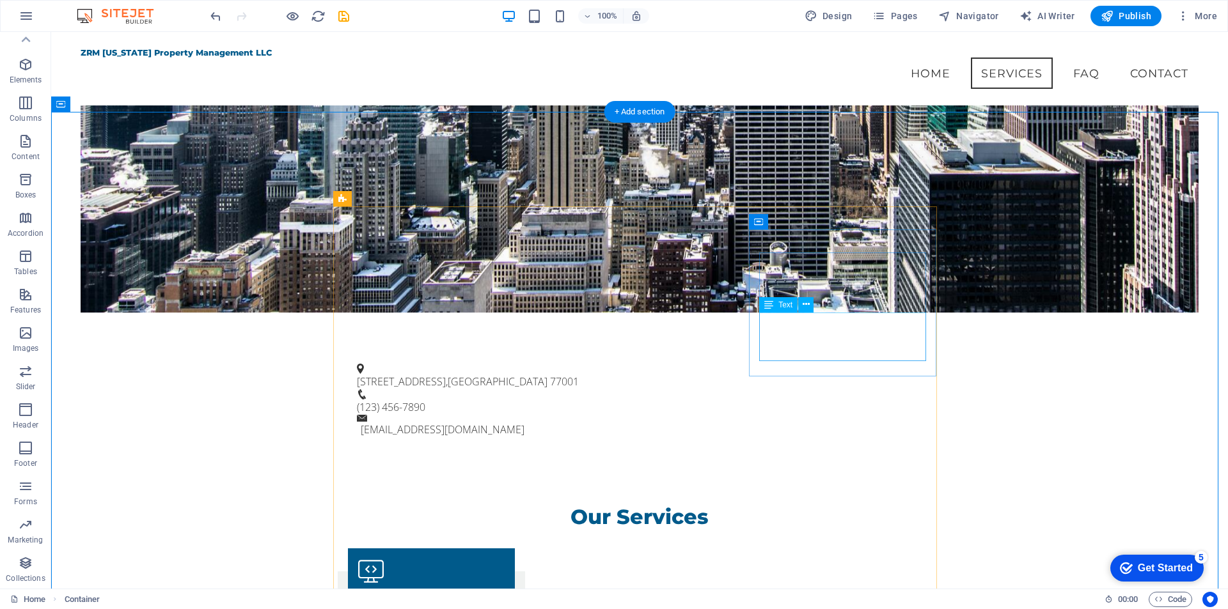  I want to click on button: Usercentrics, so click(1210, 600).